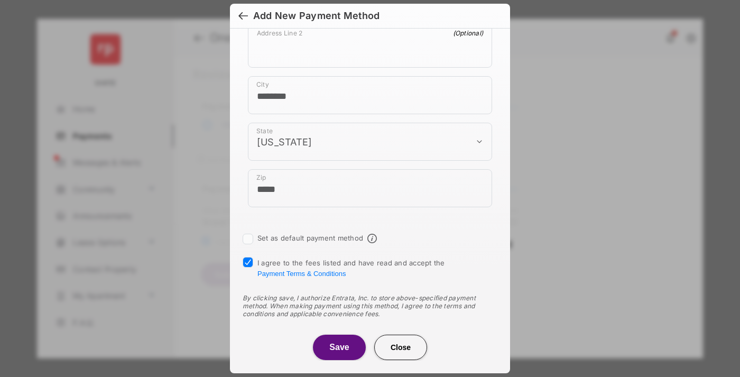  Describe the element at coordinates (370, 142) in the screenshot. I see `div: payment_method_screening[postal_addresses][administrativeArea]` at that location.